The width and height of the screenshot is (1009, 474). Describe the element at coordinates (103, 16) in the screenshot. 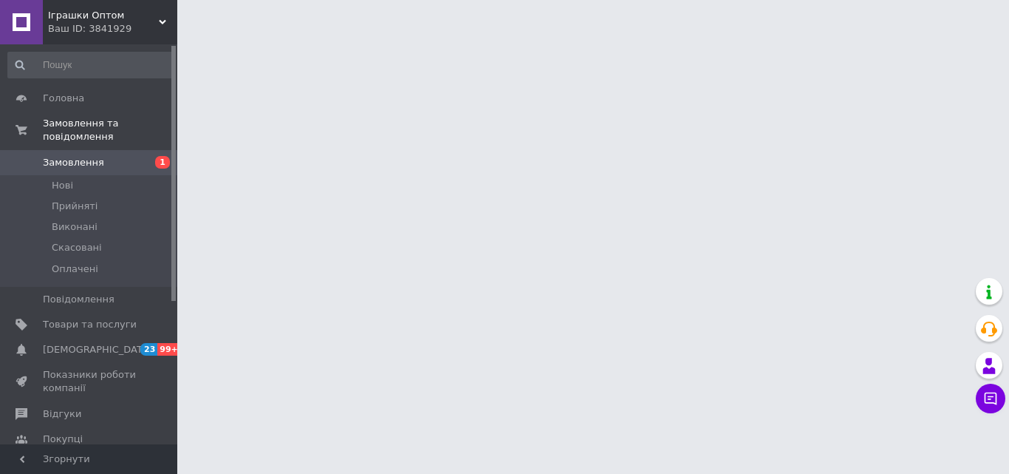

I see `span: Іграшки Оптом` at that location.